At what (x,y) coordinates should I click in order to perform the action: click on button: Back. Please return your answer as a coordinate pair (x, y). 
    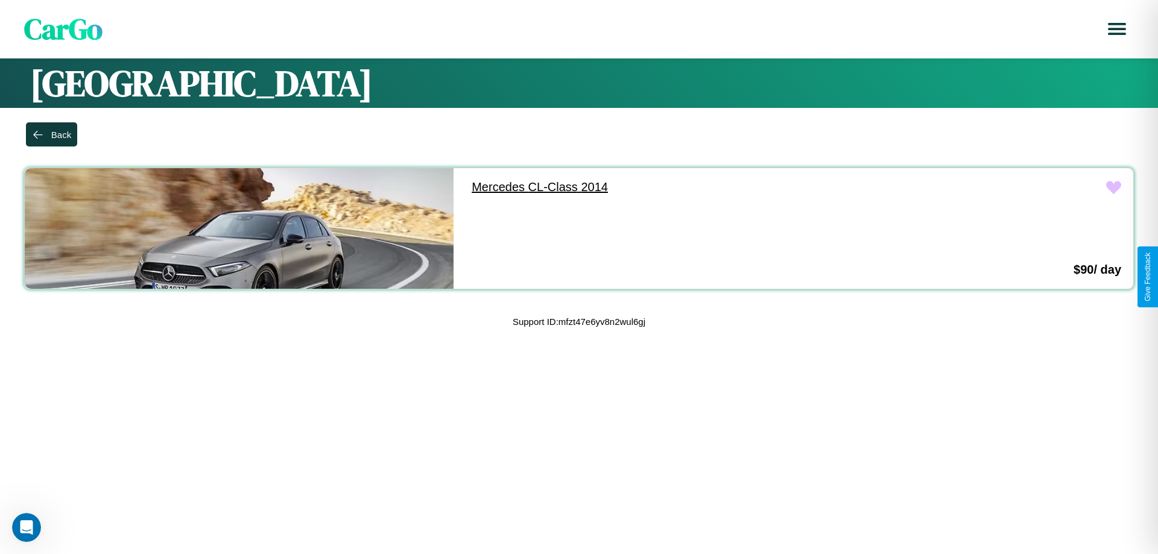
    Looking at the image, I should click on (51, 135).